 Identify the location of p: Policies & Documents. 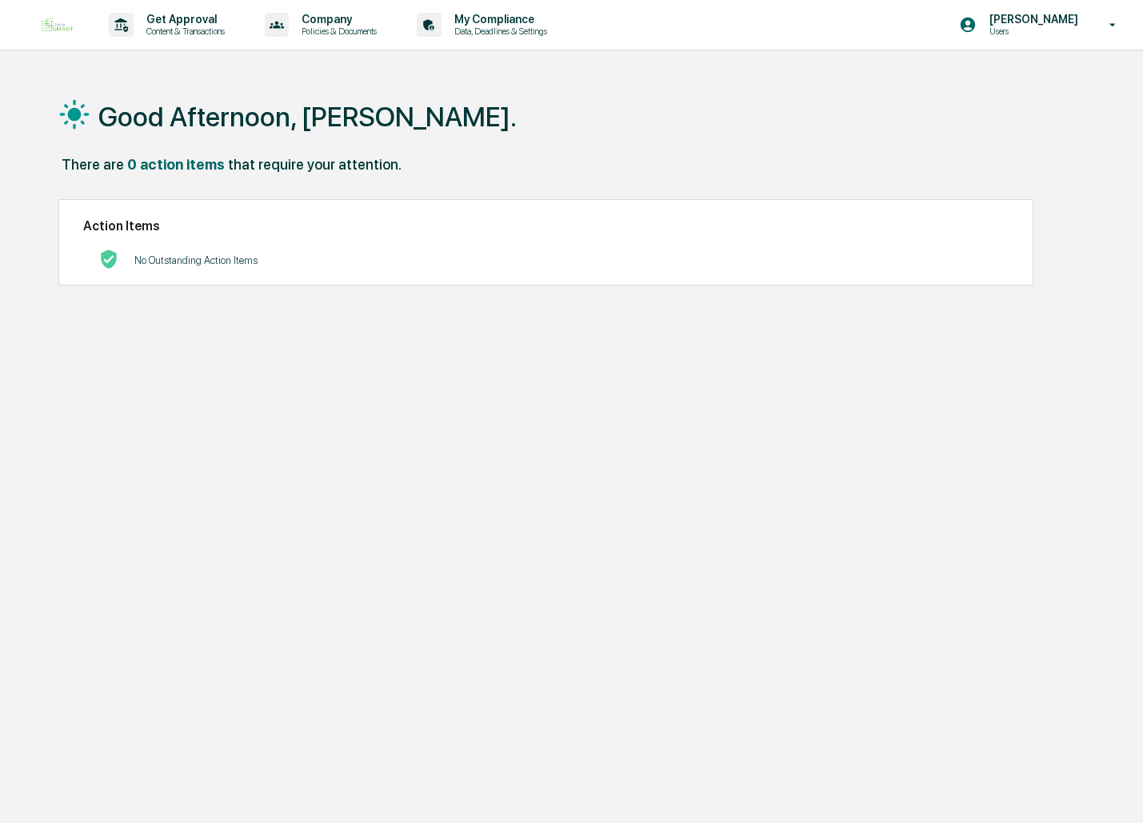
(337, 31).